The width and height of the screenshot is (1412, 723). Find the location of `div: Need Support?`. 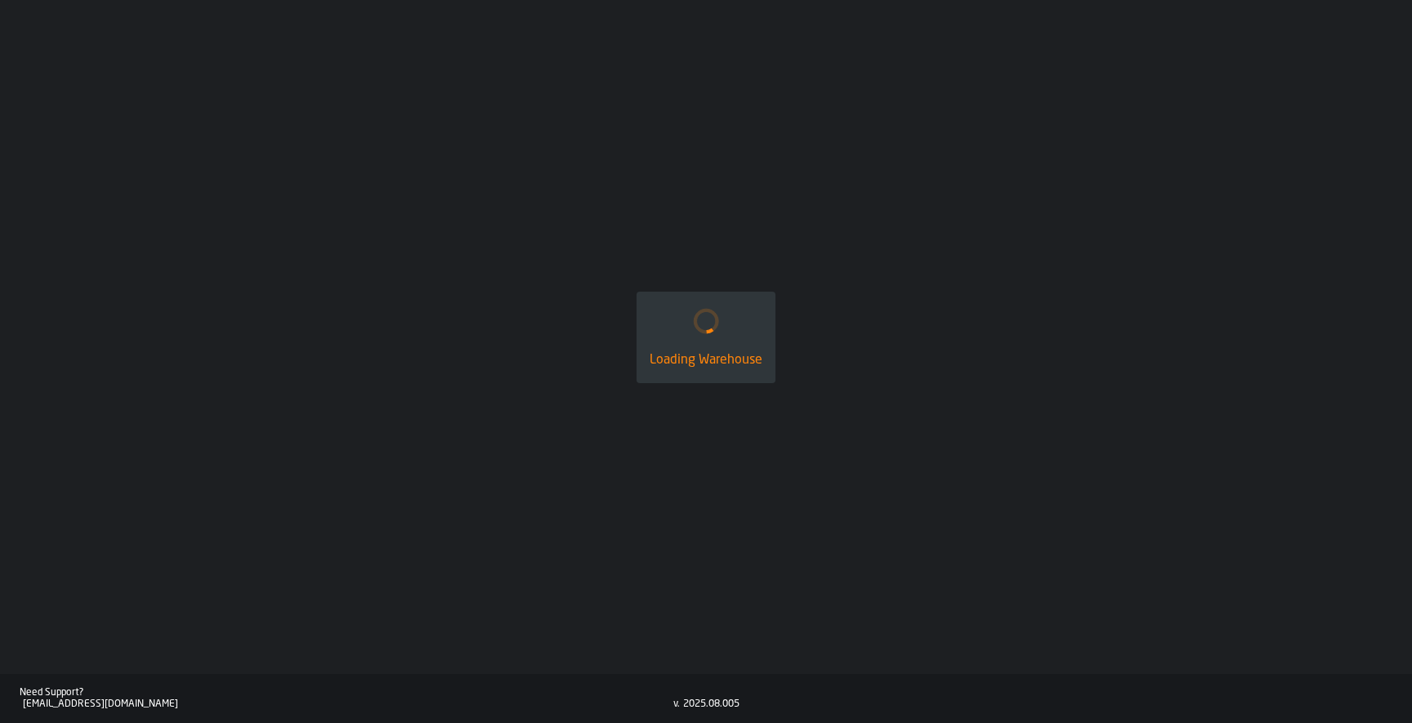

div: Need Support? is located at coordinates (346, 693).